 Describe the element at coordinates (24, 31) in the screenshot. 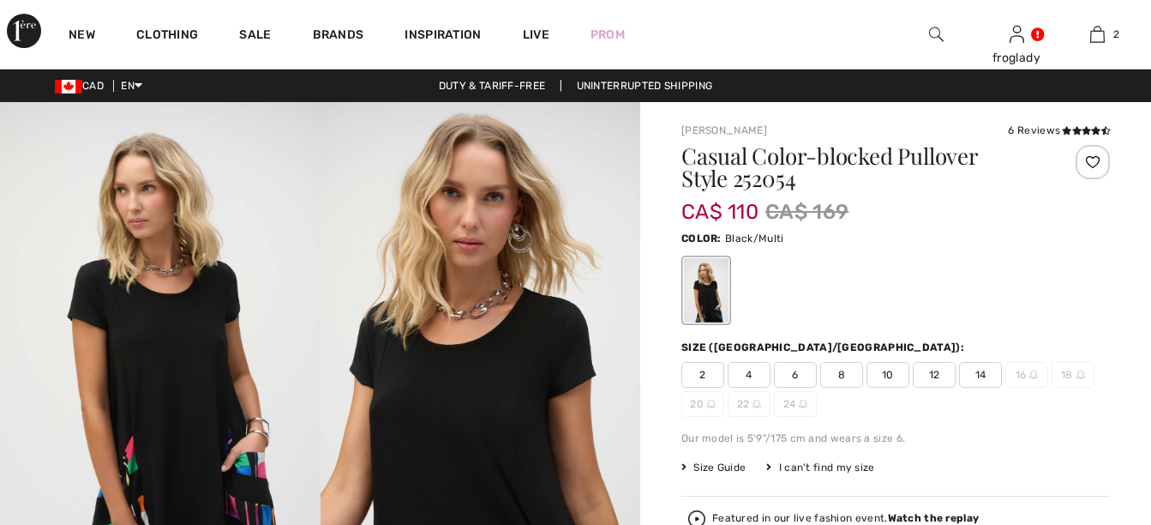

I see `img: 1ère Avenue` at that location.